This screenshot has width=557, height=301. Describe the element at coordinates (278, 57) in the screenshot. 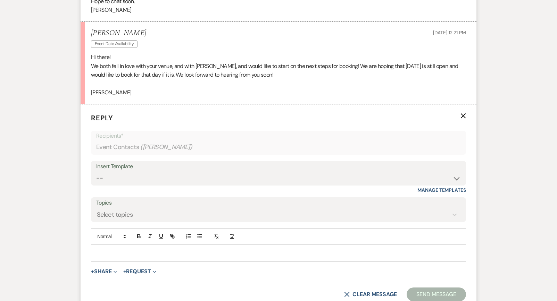

I see `p: Hi there!` at that location.